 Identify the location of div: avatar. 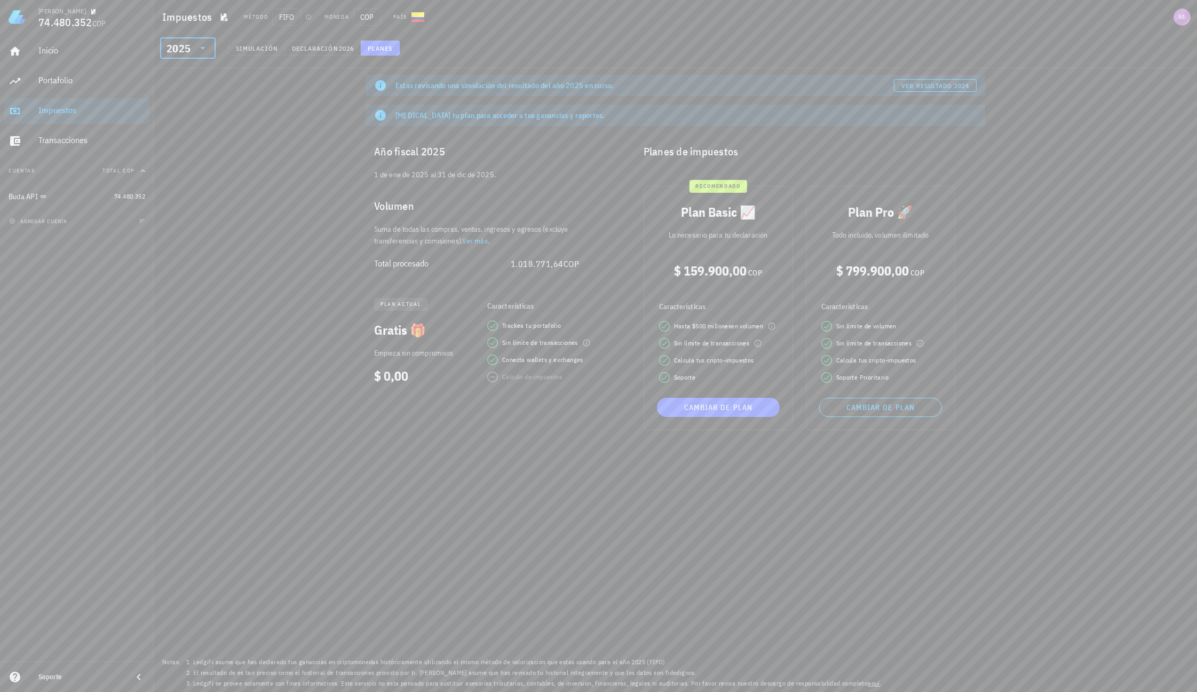
(1182, 17).